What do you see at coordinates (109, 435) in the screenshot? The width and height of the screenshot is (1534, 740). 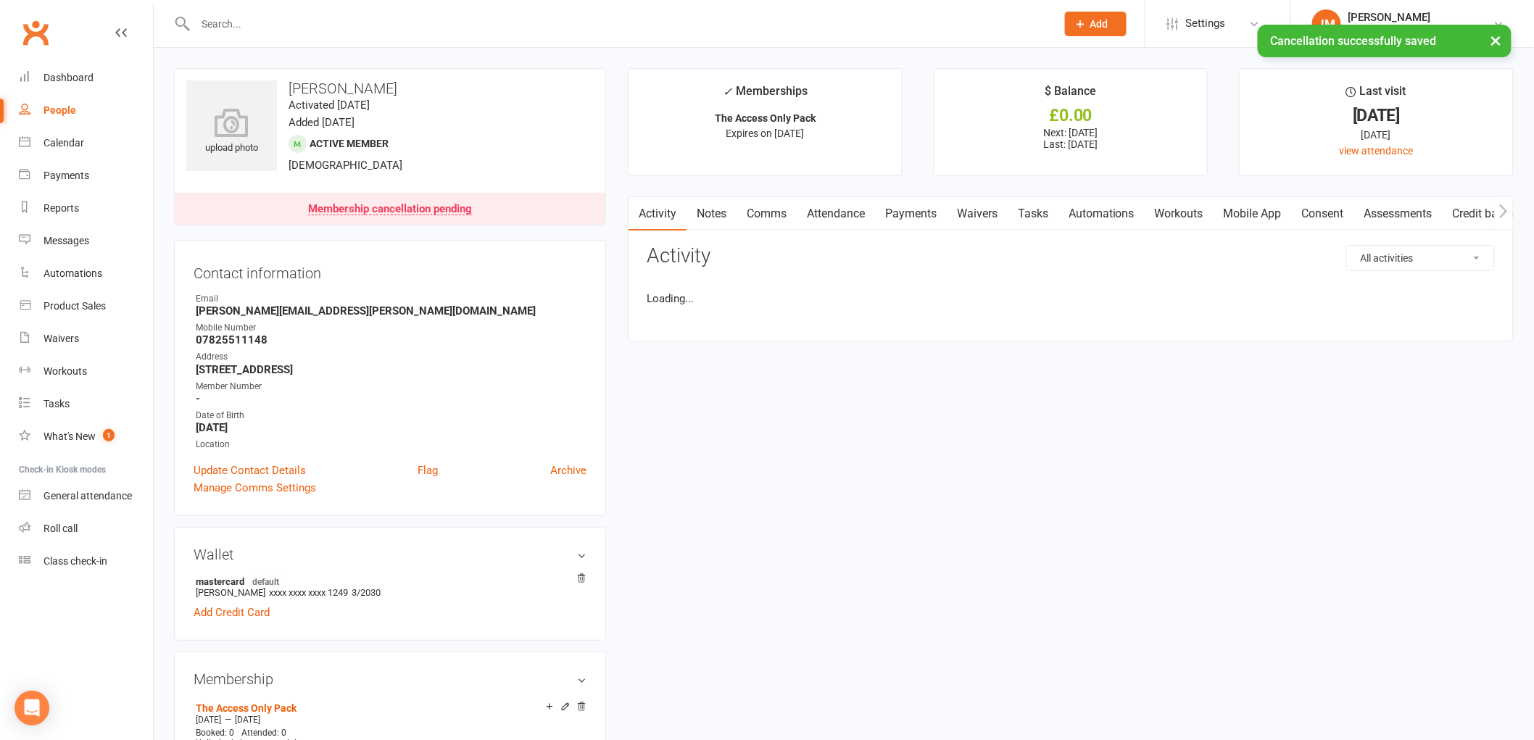 I see `span: 1` at bounding box center [109, 435].